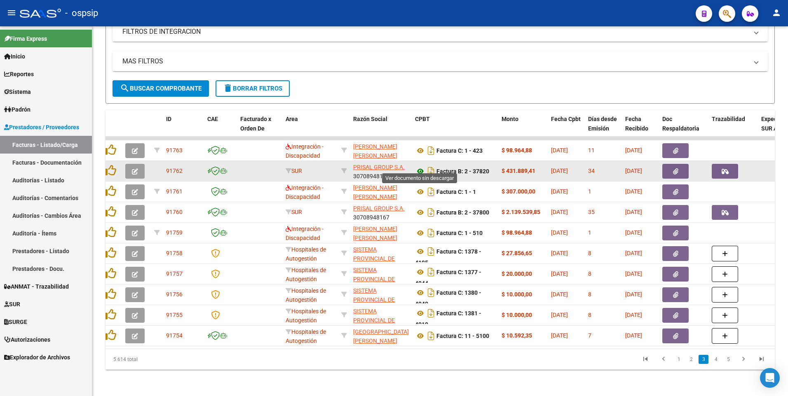  I want to click on a: 3, so click(703, 360).